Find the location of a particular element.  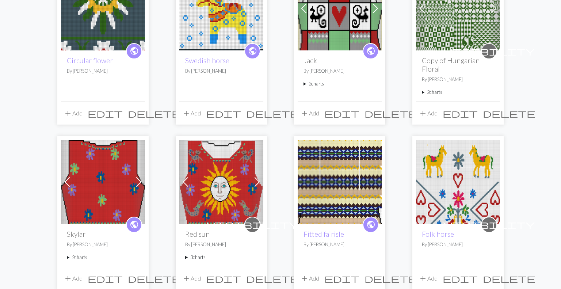

h2: Red sun is located at coordinates (221, 234).